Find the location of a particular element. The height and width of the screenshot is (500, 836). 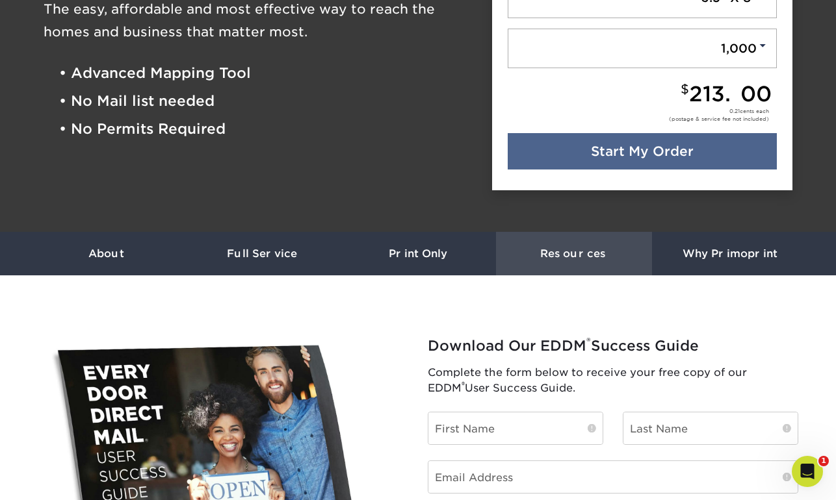

a: Start My Order is located at coordinates (642, 151).